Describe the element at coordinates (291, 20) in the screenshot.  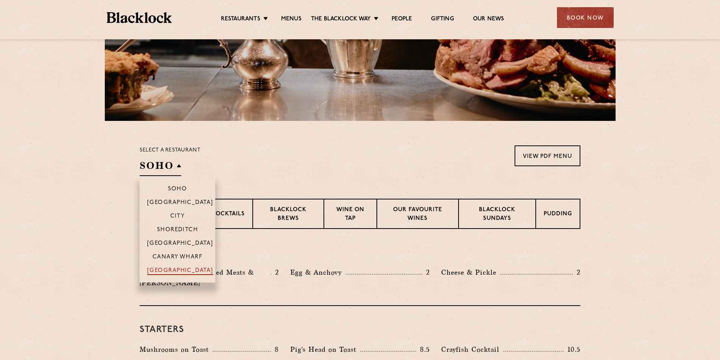
I see `a: Menus` at that location.